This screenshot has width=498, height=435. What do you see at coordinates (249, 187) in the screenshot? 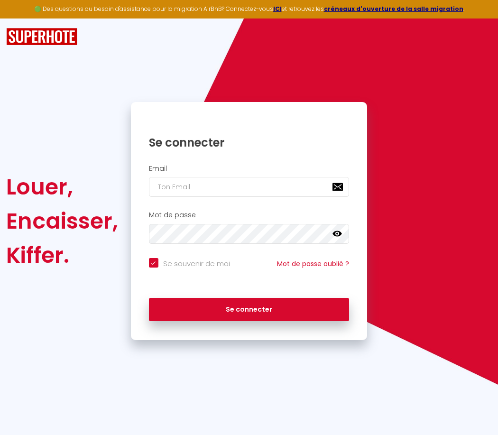
I see `input: Ton Email` at bounding box center [249, 187].